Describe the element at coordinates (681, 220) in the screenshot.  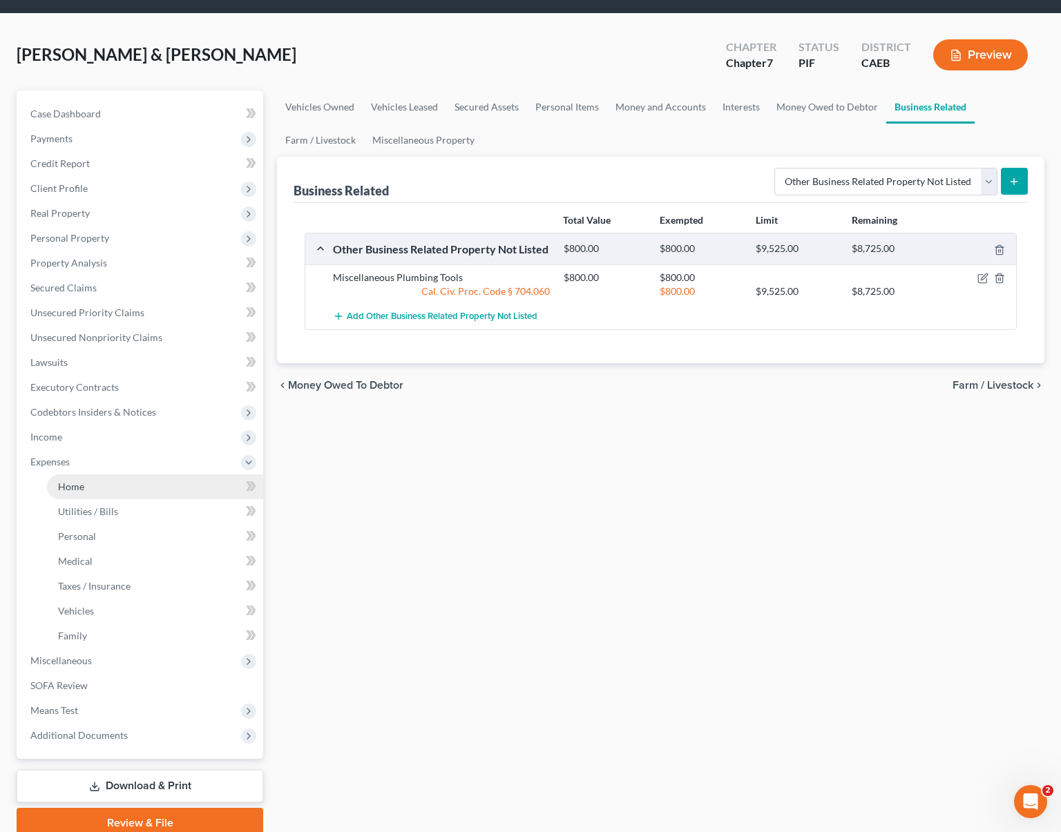
I see `strong: Exempted` at that location.